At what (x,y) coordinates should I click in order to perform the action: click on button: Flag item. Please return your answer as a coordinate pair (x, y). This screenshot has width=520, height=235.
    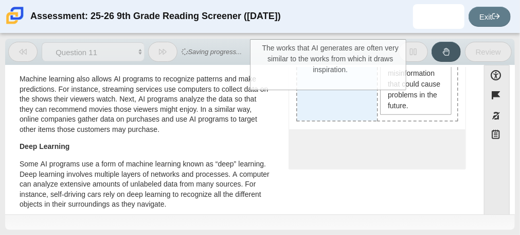
    Looking at the image, I should click on (497, 95).